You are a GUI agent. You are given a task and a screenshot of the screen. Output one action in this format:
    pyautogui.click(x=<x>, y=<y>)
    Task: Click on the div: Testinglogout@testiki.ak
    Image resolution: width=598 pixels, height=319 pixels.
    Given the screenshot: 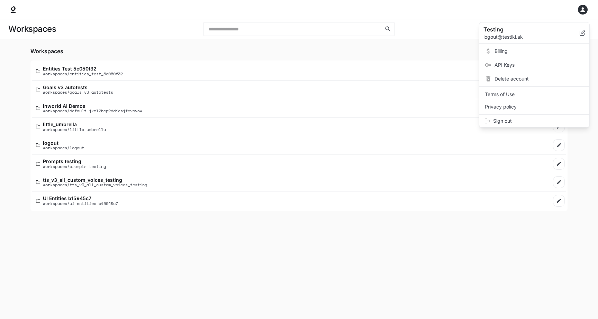 What is the action you would take?
    pyautogui.click(x=534, y=33)
    